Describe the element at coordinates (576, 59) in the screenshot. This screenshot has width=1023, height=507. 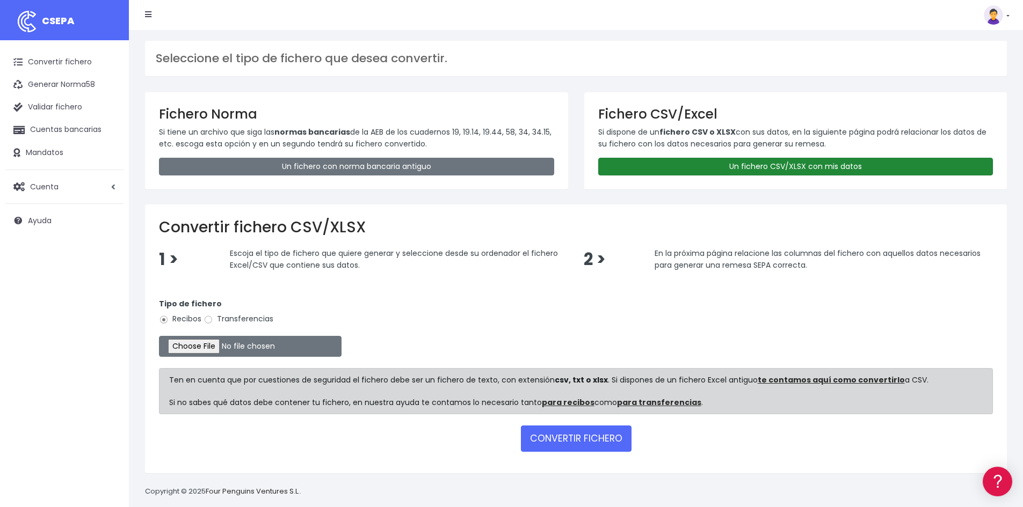
I see `h3: Seleccione el tipo de fichero que desea convertir.` at that location.